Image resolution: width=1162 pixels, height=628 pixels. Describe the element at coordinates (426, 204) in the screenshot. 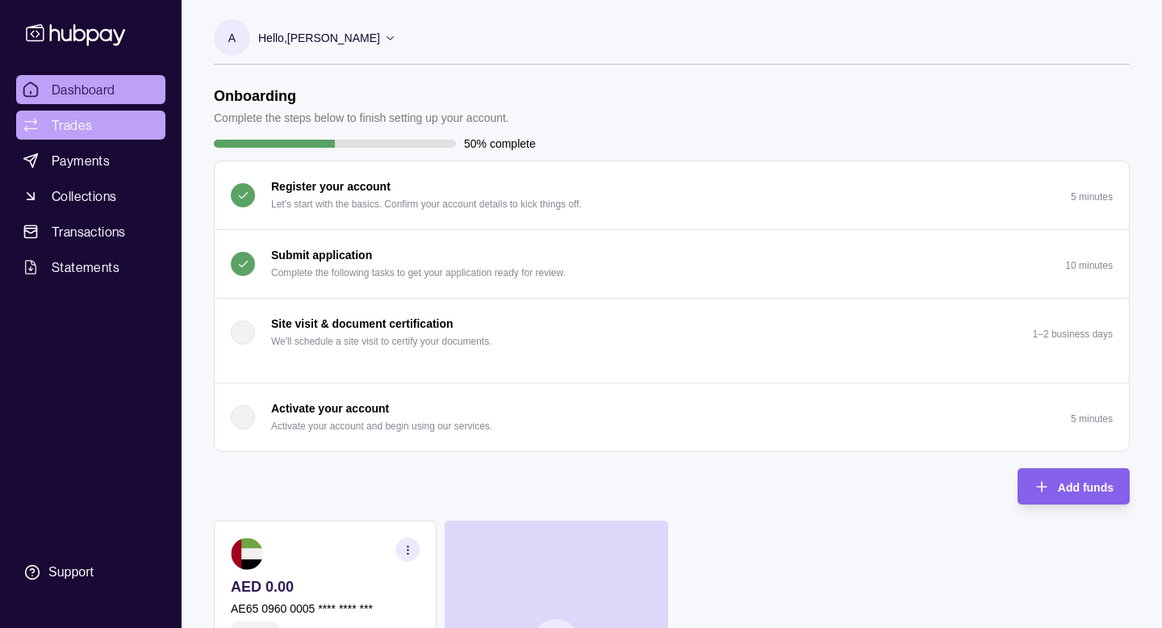

I see `p: Let's start with the basics. Confirm your account details to kick things off.` at that location.